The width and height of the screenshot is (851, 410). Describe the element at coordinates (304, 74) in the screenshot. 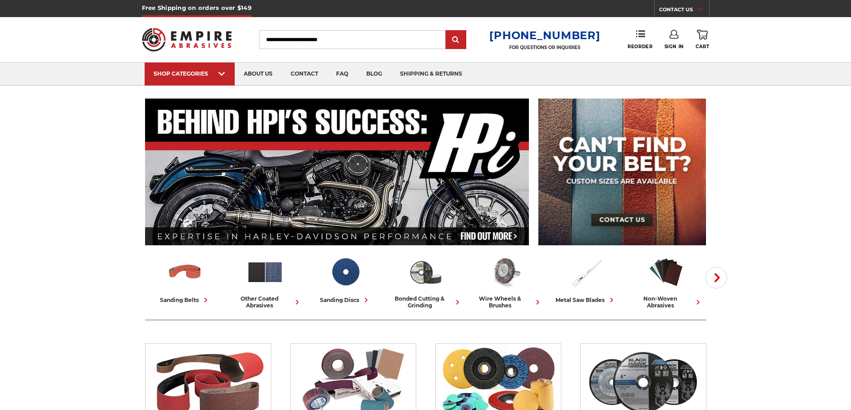

I see `a: contact` at that location.